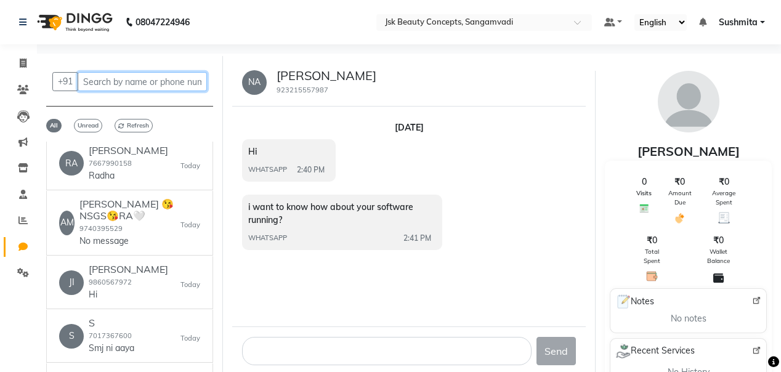 The image size is (781, 372). What do you see at coordinates (417, 238) in the screenshot?
I see `span: 2:41 PM` at bounding box center [417, 238].